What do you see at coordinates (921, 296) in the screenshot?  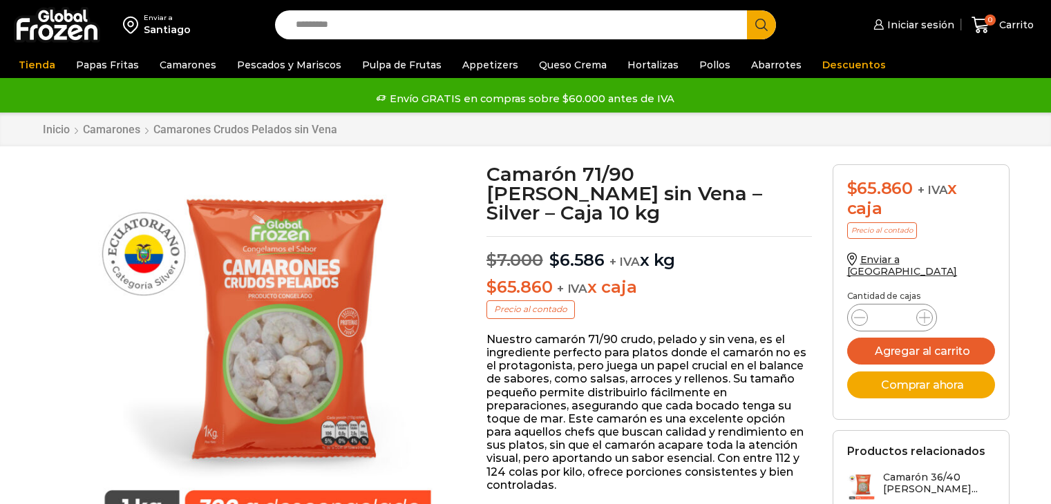 I see `p: Cantidad de cajas` at bounding box center [921, 296].